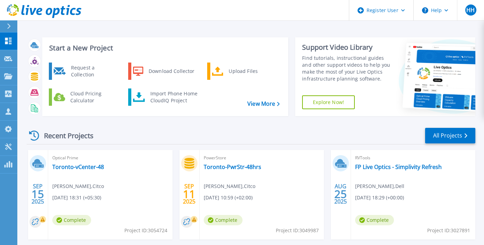  What do you see at coordinates (146, 231) in the screenshot?
I see `span: Project ID: 3054724` at bounding box center [146, 231].